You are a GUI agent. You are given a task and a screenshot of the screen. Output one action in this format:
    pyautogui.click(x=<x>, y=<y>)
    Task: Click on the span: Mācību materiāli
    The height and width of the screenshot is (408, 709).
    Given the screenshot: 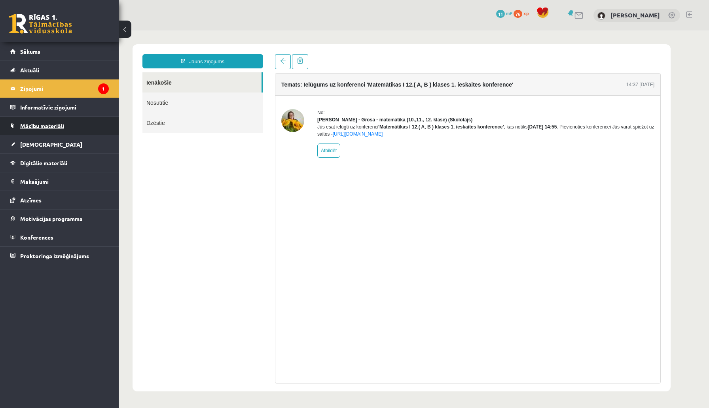 What is the action you would take?
    pyautogui.click(x=42, y=126)
    